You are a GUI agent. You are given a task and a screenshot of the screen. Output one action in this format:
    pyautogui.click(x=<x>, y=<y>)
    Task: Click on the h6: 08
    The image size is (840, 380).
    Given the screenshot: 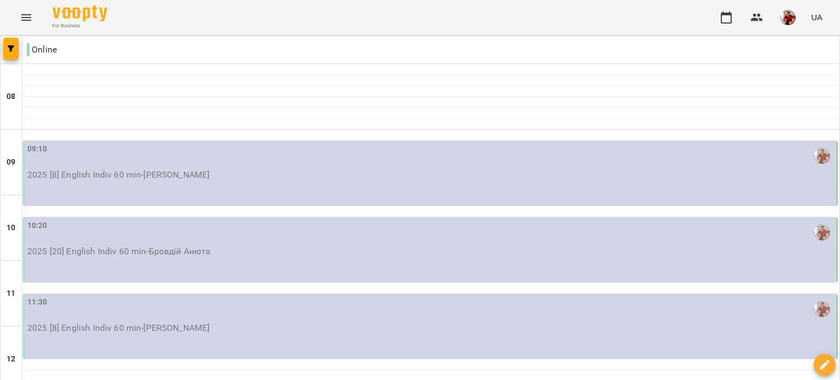 What is the action you would take?
    pyautogui.click(x=11, y=97)
    